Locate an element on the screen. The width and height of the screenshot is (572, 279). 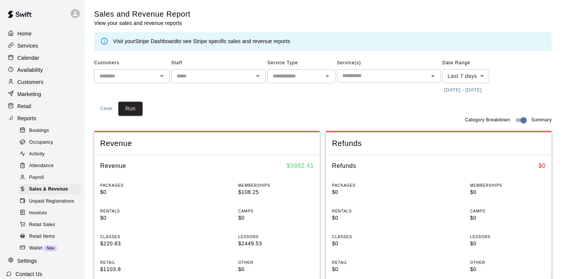
p: Settings is located at coordinates (27, 261).